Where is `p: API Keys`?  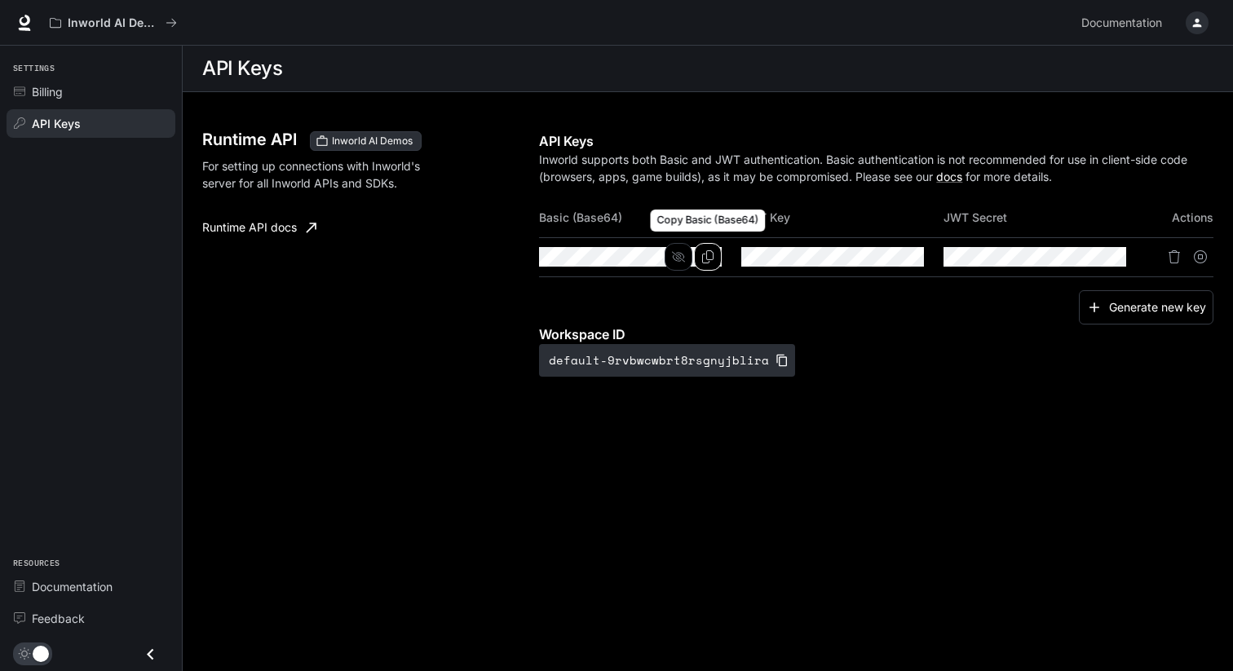
p: API Keys is located at coordinates (876, 141).